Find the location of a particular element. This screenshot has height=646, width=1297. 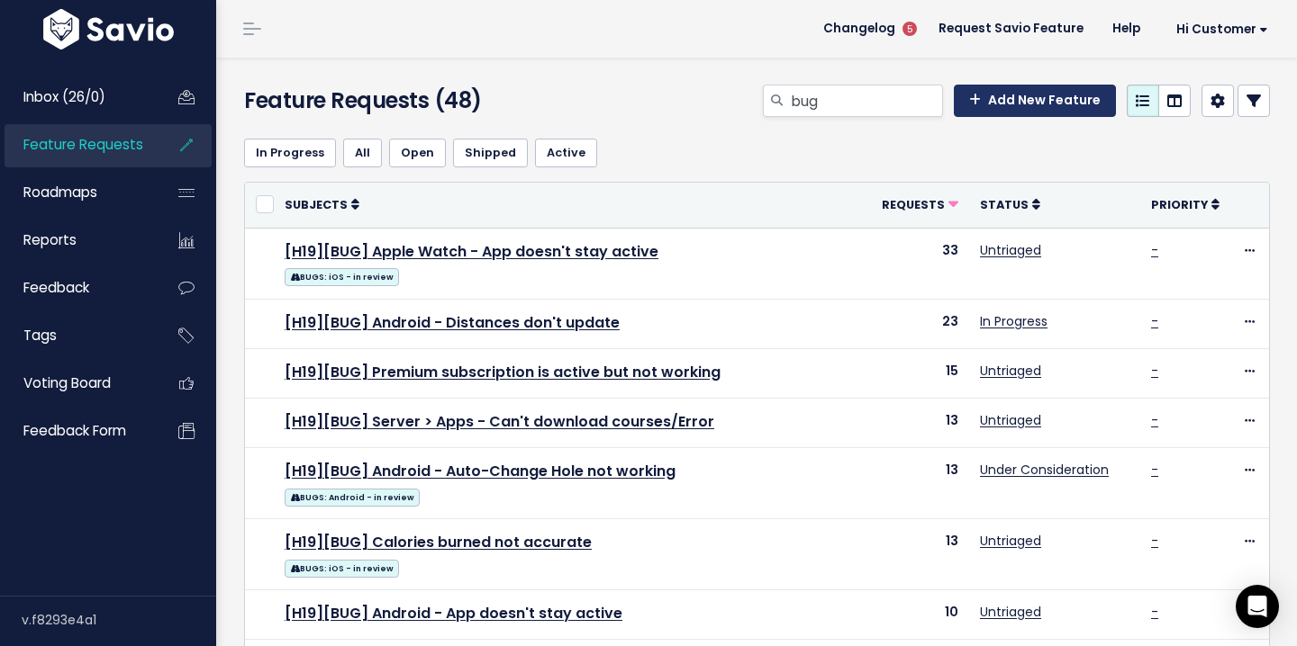

span: Feedback is located at coordinates (56, 287).